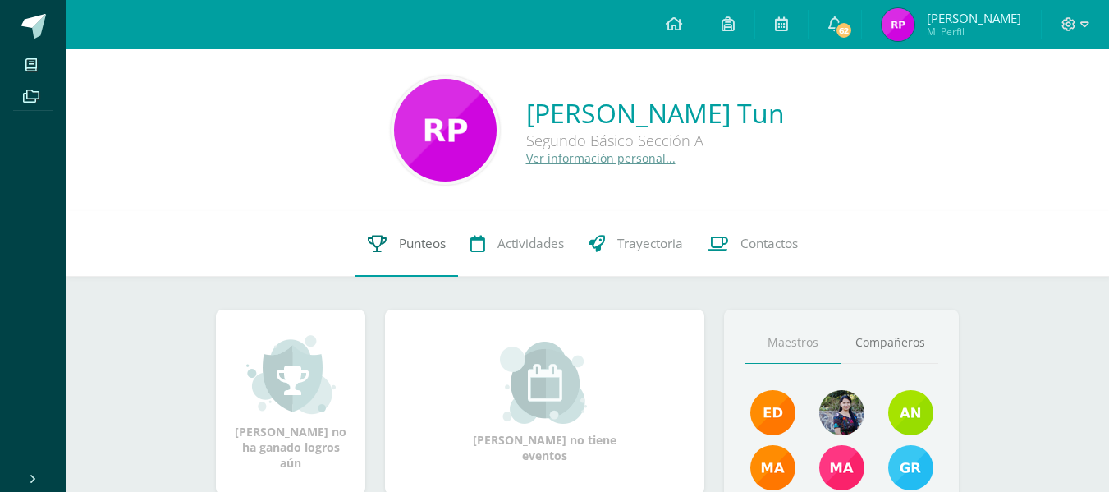  Describe the element at coordinates (544, 382) in the screenshot. I see `img: event_small.png` at that location.